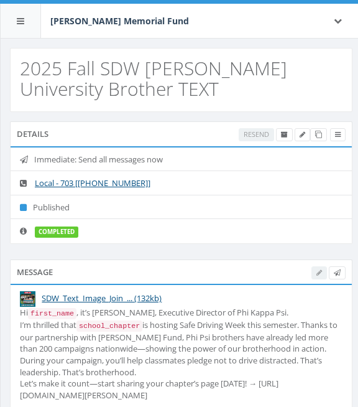 The width and height of the screenshot is (358, 407). I want to click on span: Clone Campaign, so click(318, 134).